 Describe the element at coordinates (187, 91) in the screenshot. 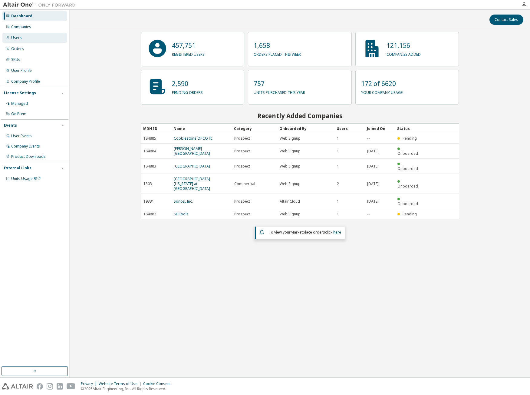

I see `p: pending orders` at that location.